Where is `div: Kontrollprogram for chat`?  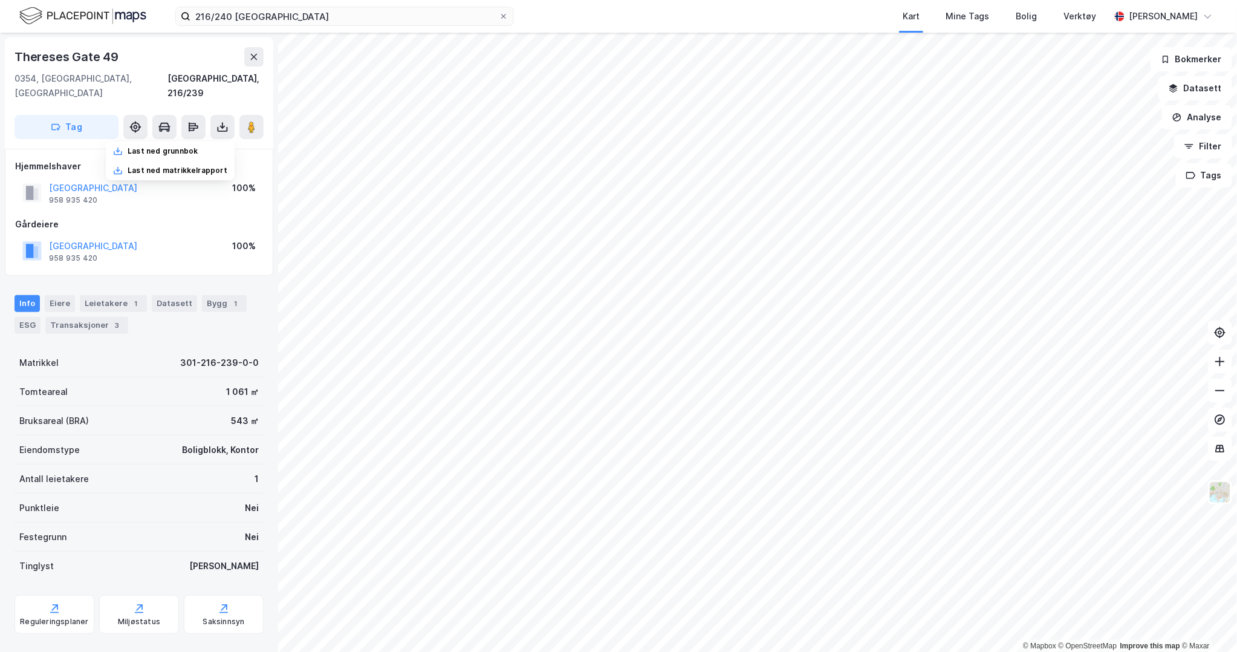 div: Kontrollprogram for chat is located at coordinates (1207, 623).